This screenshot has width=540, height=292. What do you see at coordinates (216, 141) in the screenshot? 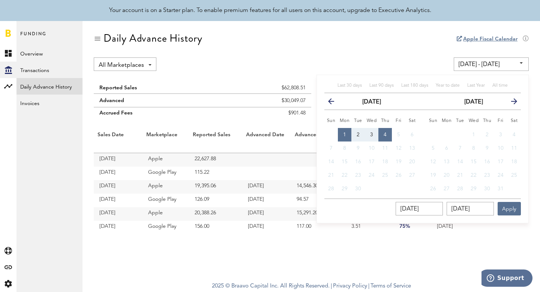
I see `th: Reported Sales` at bounding box center [216, 141].